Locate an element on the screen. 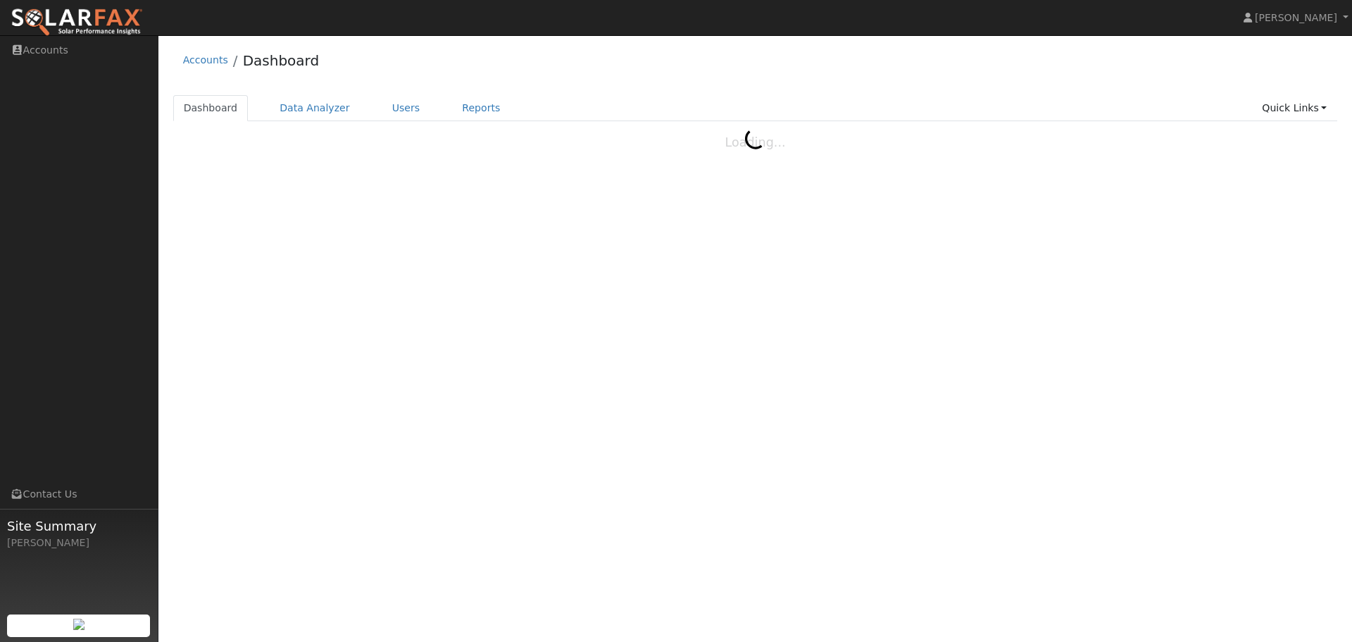 This screenshot has width=1352, height=642. a: Quick Links is located at coordinates (1295, 108).